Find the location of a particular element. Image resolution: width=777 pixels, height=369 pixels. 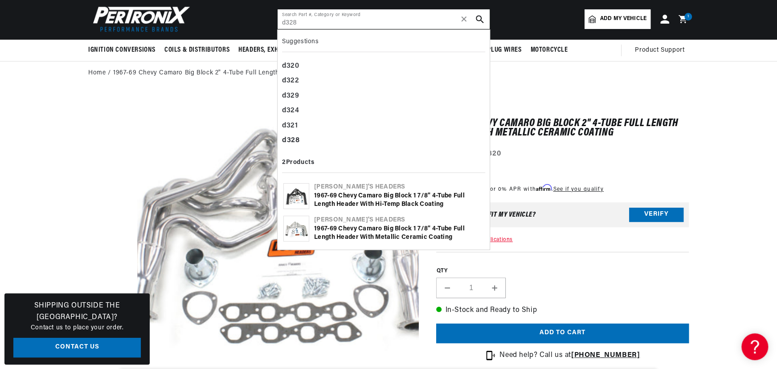

nav: breadcrumbs is located at coordinates (388, 73).